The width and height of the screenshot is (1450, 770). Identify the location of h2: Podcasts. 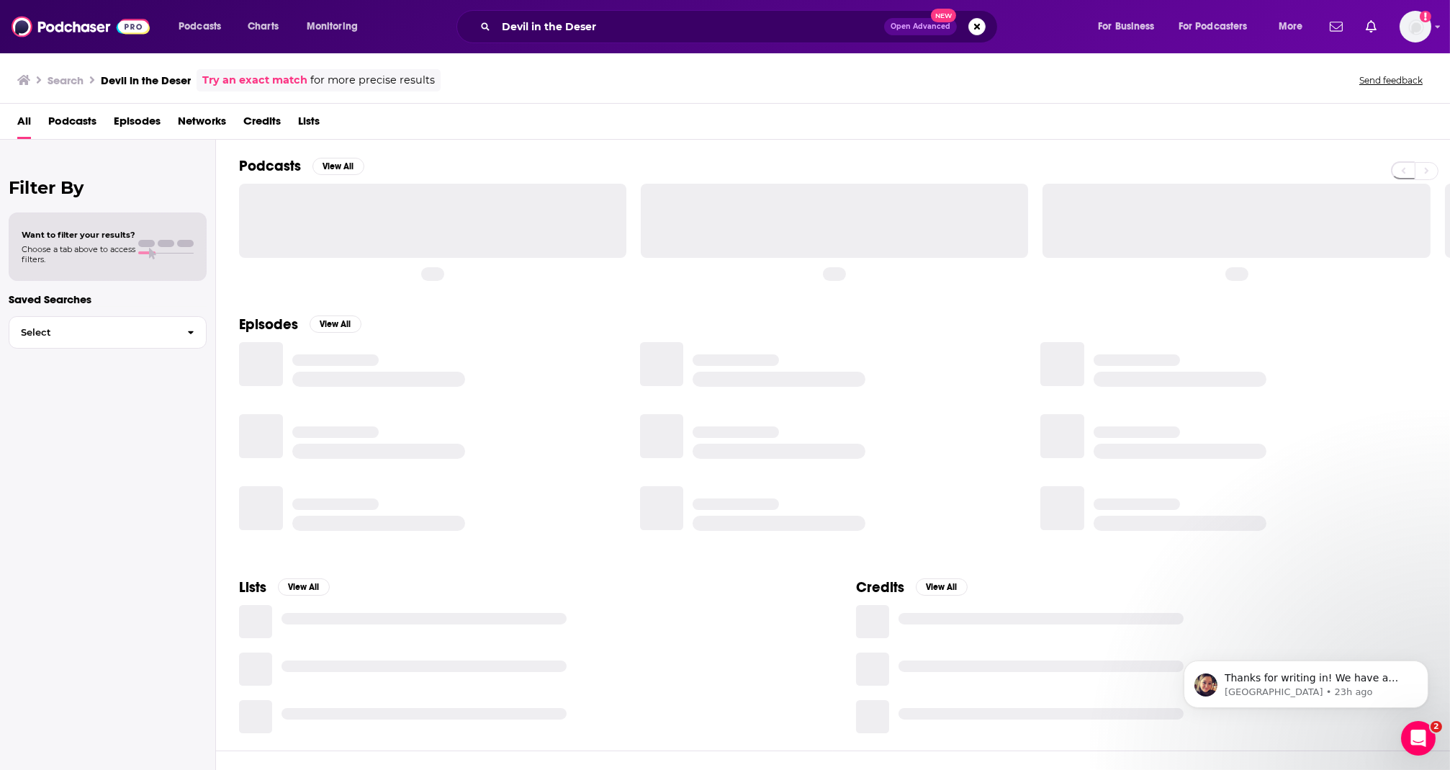
(270, 166).